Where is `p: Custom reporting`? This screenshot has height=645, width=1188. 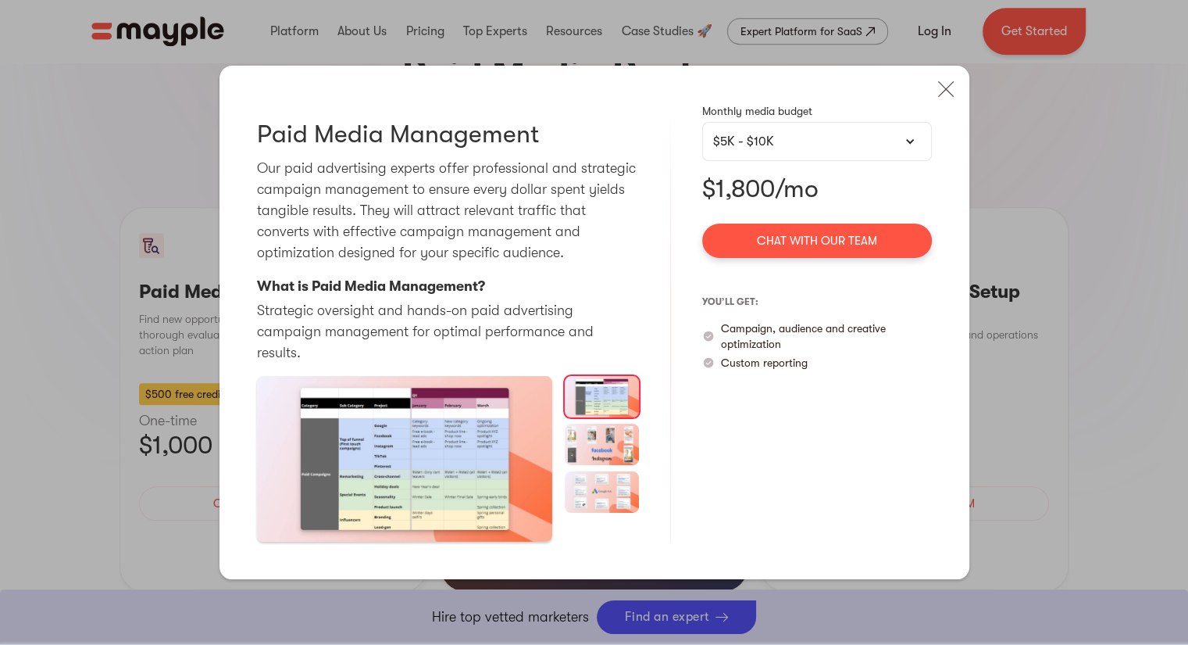
p: Custom reporting is located at coordinates (764, 363).